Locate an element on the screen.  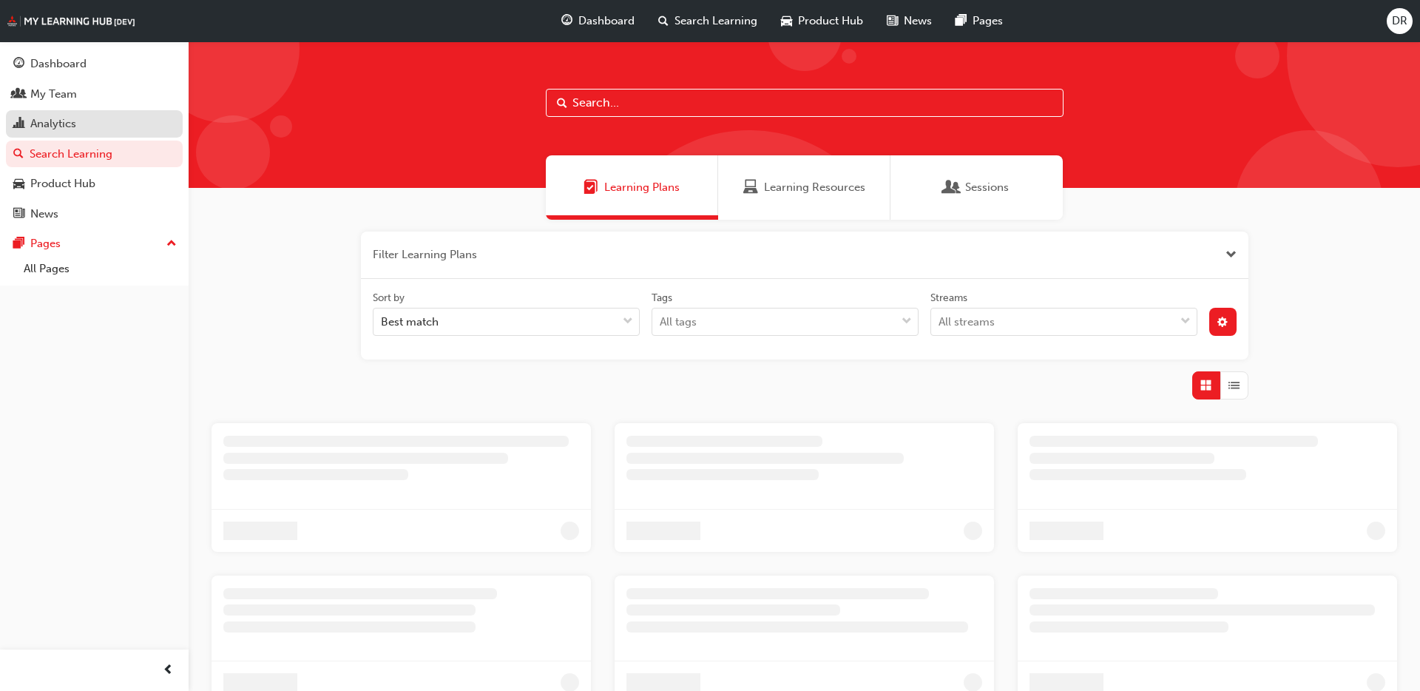
span: prev-icon is located at coordinates (168, 670).